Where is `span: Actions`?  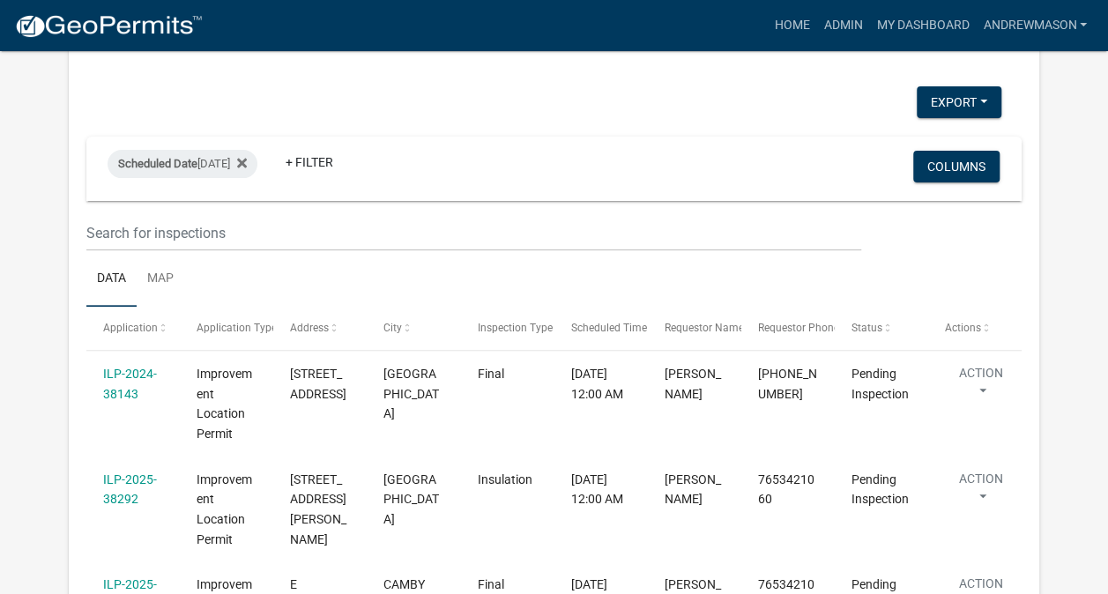
span: Actions is located at coordinates (963, 328).